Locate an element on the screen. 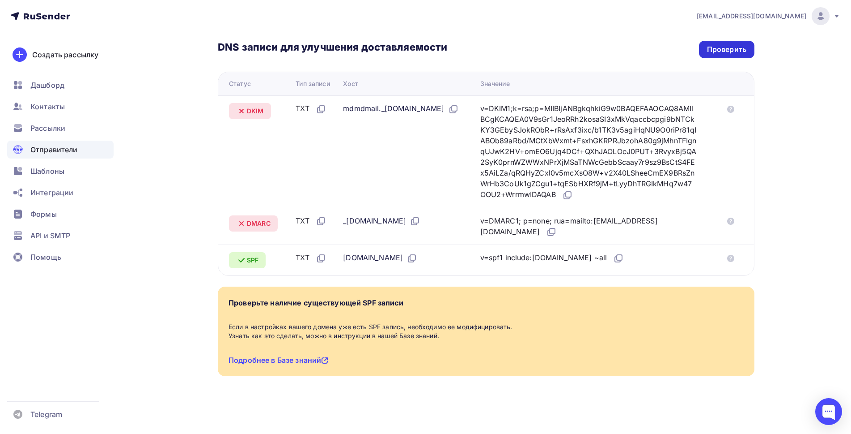 This screenshot has height=434, width=851. div: Создать рассылку is located at coordinates (65, 55).